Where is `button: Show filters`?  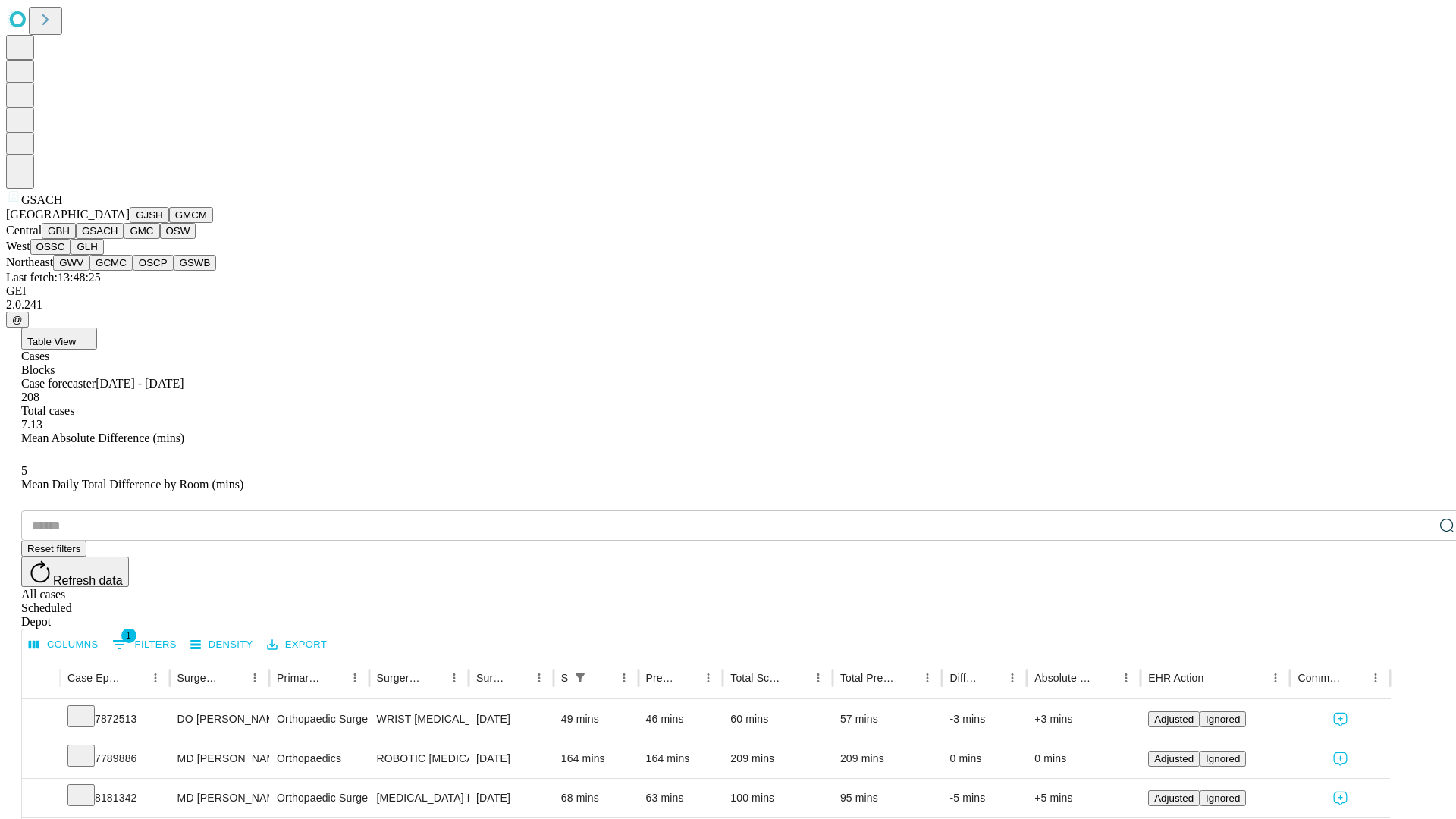
button: Show filters is located at coordinates (144, 645).